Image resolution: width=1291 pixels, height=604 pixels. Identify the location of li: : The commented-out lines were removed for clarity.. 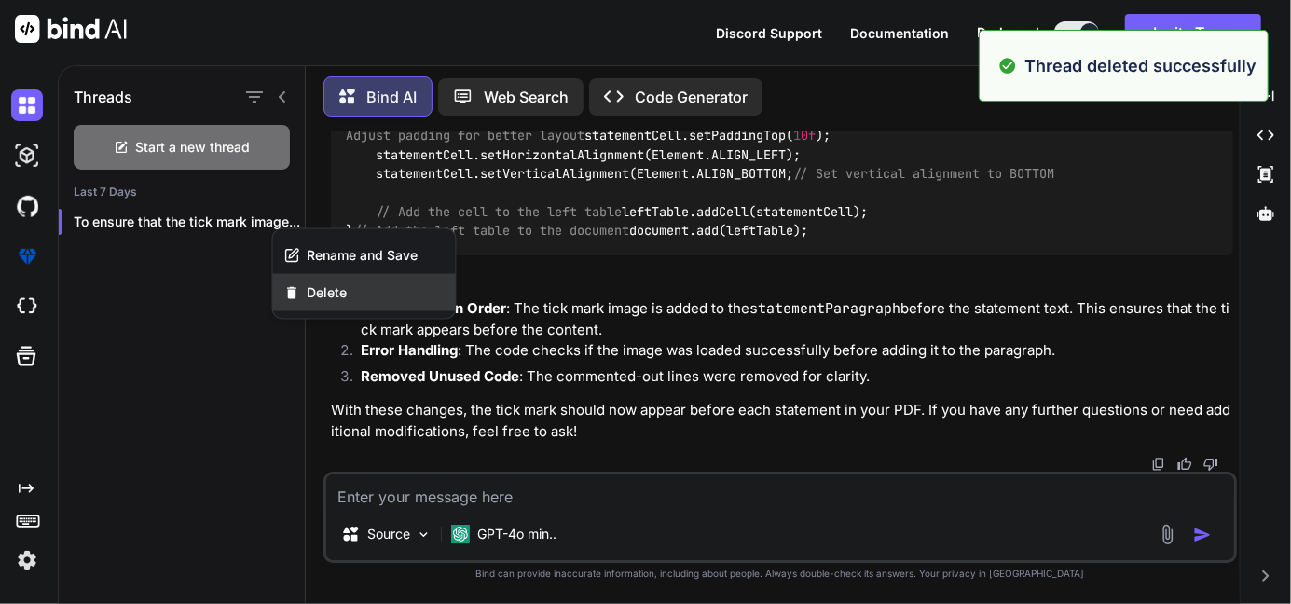
(790, 379).